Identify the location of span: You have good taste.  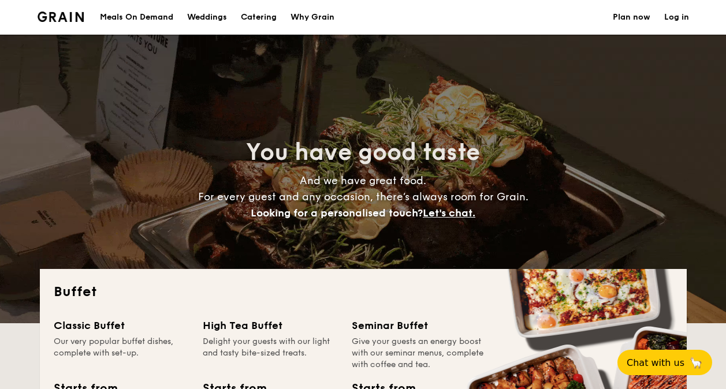
(363, 153).